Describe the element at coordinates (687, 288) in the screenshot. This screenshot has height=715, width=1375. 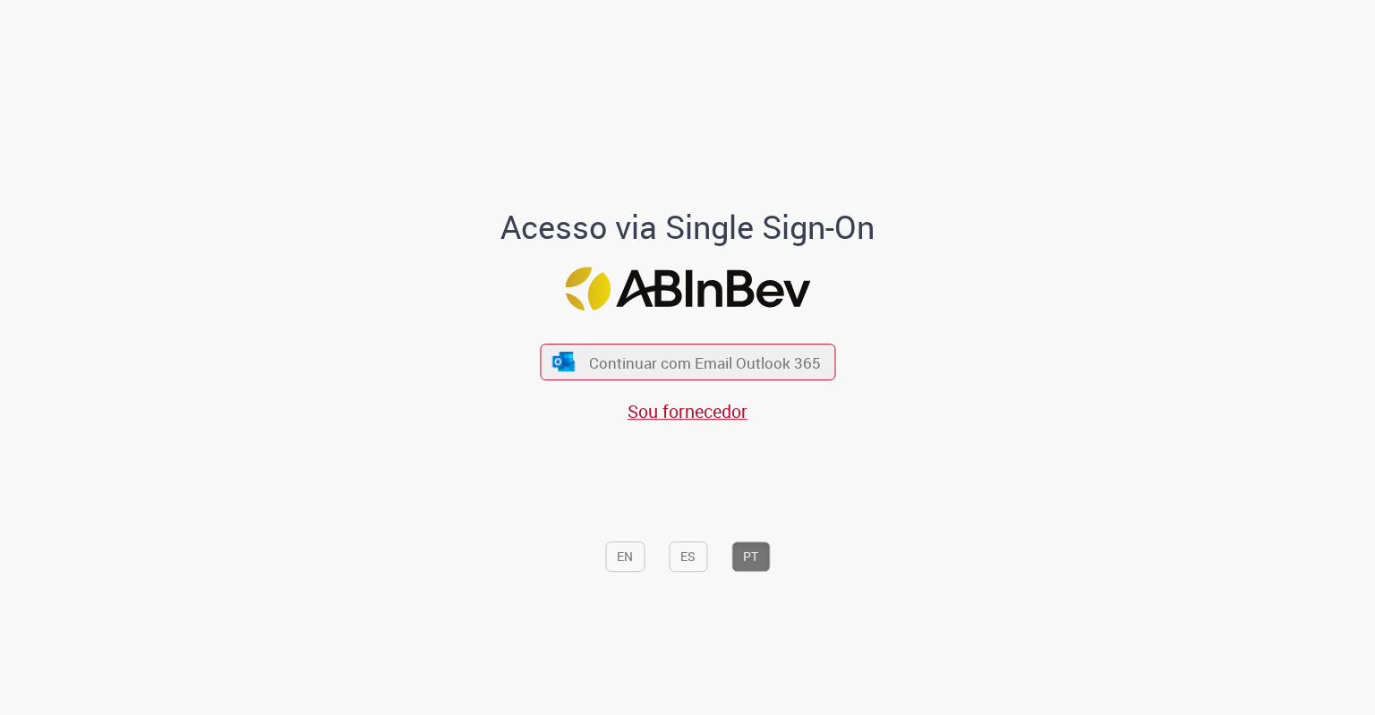
I see `img: Logo ABInBev` at that location.